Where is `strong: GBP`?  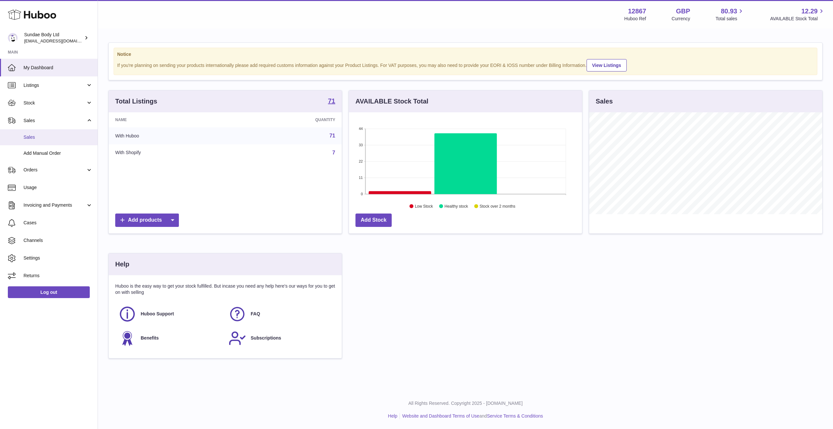
strong: GBP is located at coordinates (683, 11).